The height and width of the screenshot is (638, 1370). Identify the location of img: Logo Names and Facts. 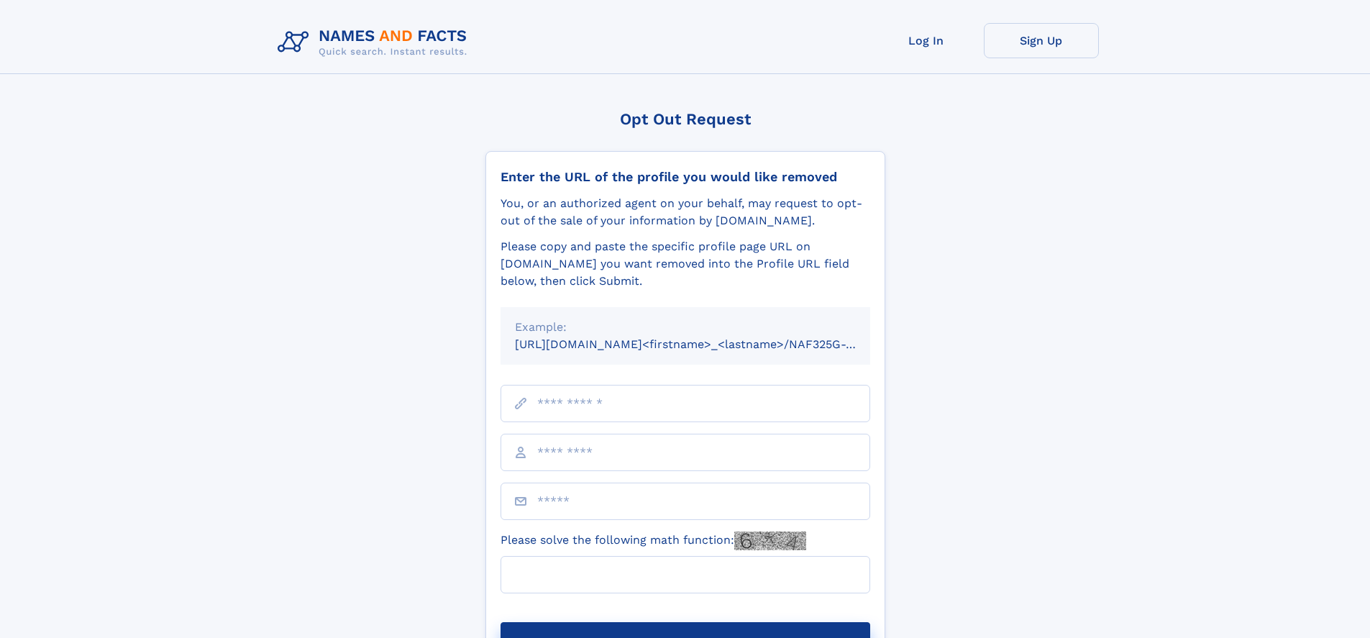
(375, 42).